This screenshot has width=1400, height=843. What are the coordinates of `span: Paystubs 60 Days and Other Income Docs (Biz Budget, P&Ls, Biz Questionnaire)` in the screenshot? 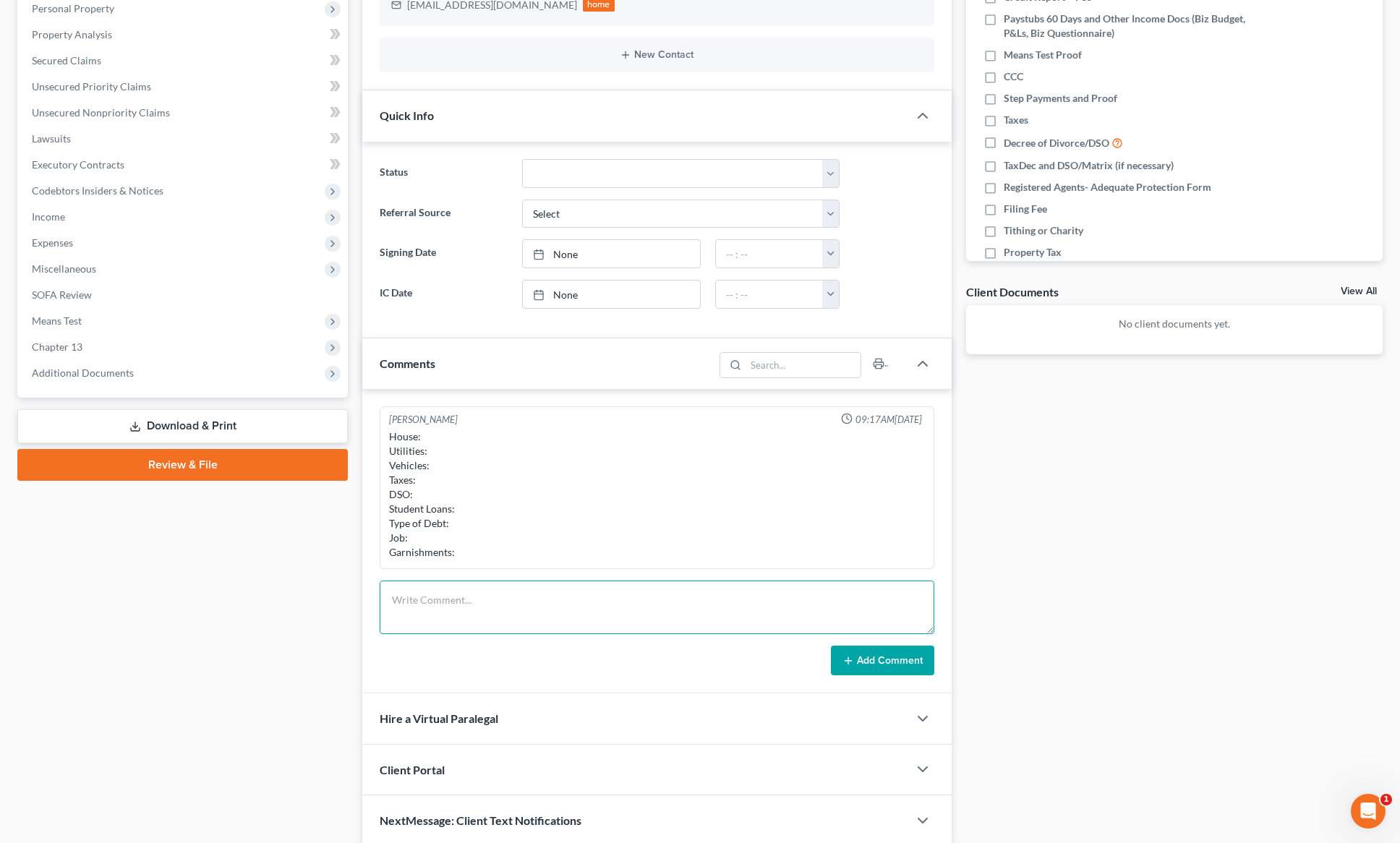 It's located at (1134, 26).